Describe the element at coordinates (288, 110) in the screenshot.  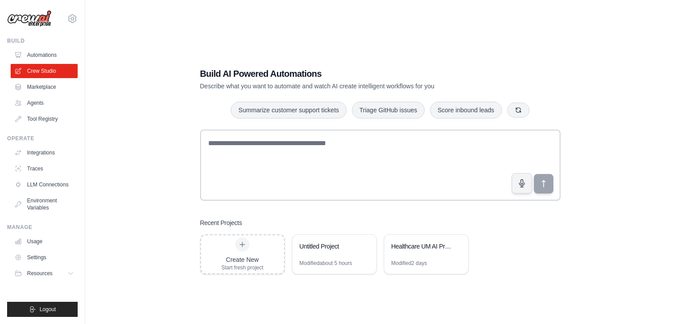
I see `button: Summarize customer support tickets` at that location.